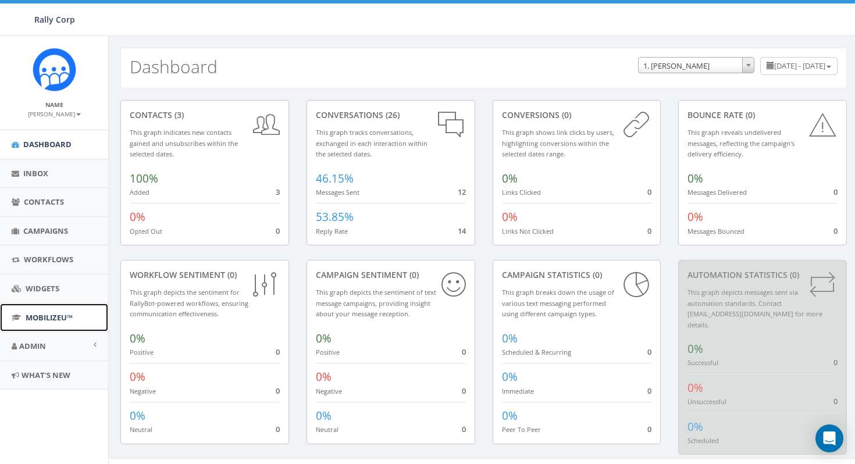 This screenshot has width=855, height=464. Describe the element at coordinates (144, 179) in the screenshot. I see `span: 100%` at that location.